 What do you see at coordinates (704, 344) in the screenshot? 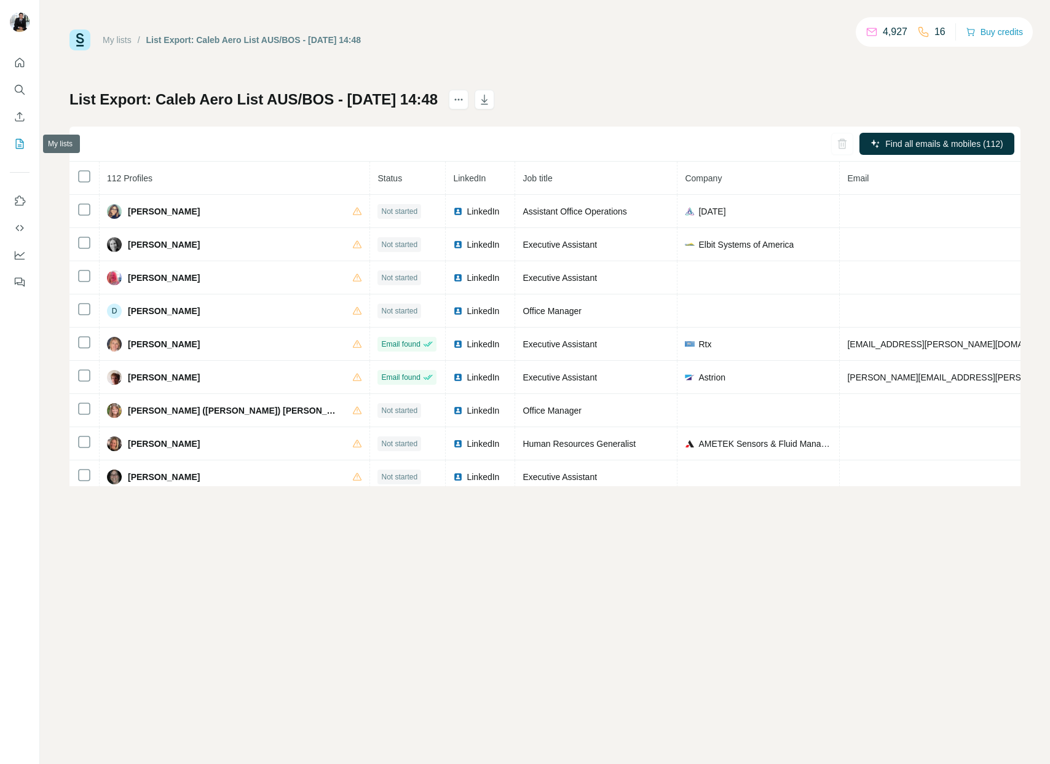
I see `span: Rtx` at bounding box center [704, 344].